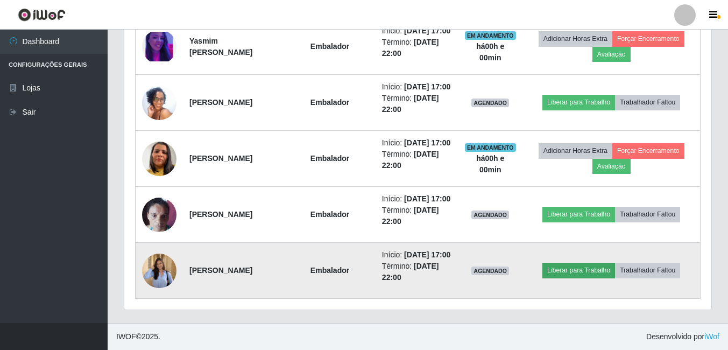  Describe the element at coordinates (41, 15) in the screenshot. I see `img: CoreUI Logo` at that location.